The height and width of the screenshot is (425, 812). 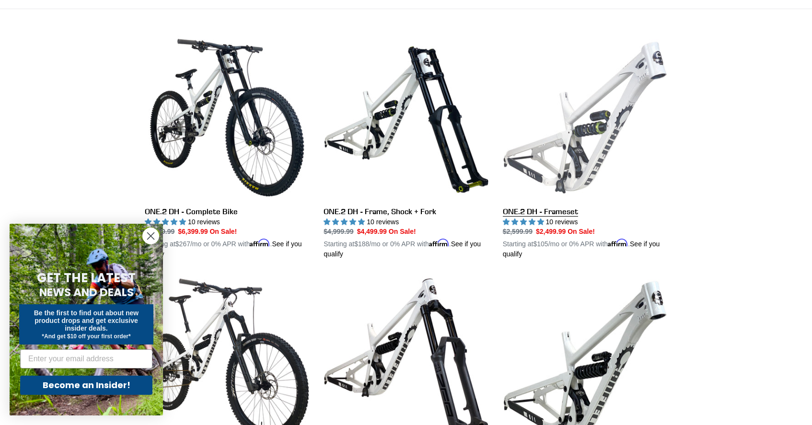 What do you see at coordinates (86, 292) in the screenshot?
I see `span: NEWS AND DEALS` at bounding box center [86, 292].